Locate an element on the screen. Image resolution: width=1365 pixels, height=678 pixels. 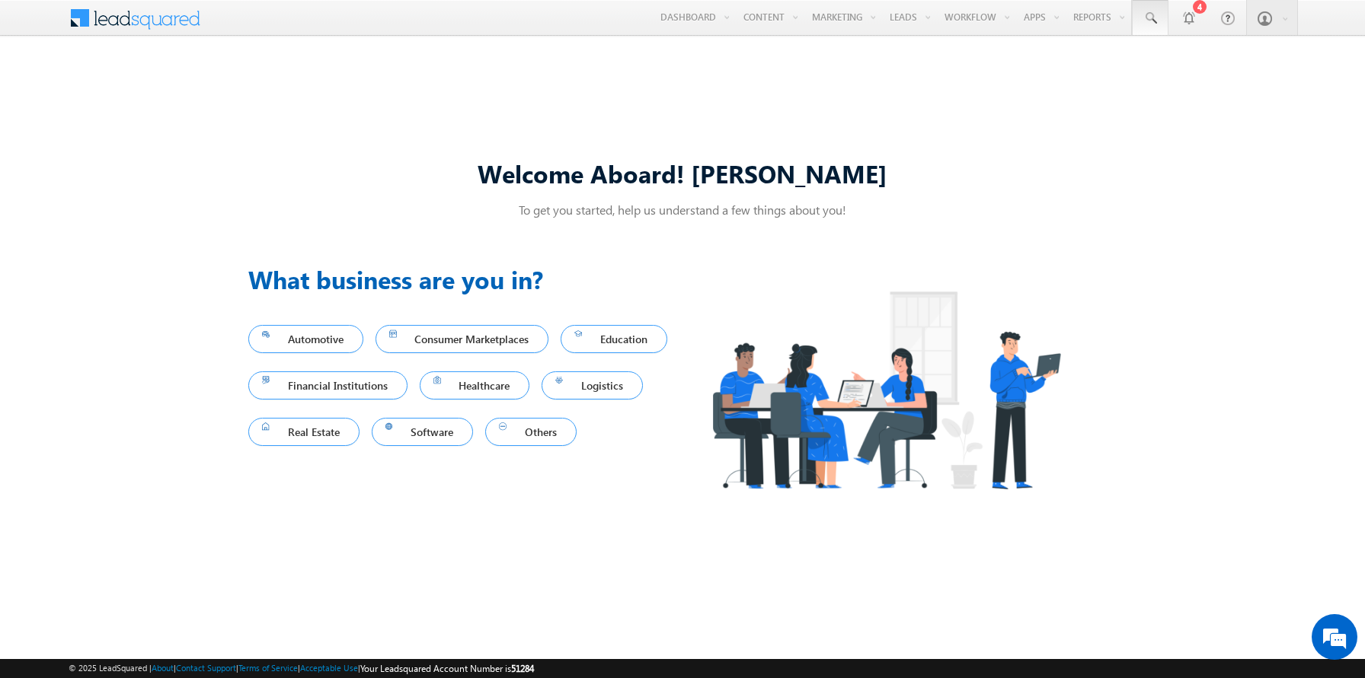
span: 51284 is located at coordinates (522, 669).